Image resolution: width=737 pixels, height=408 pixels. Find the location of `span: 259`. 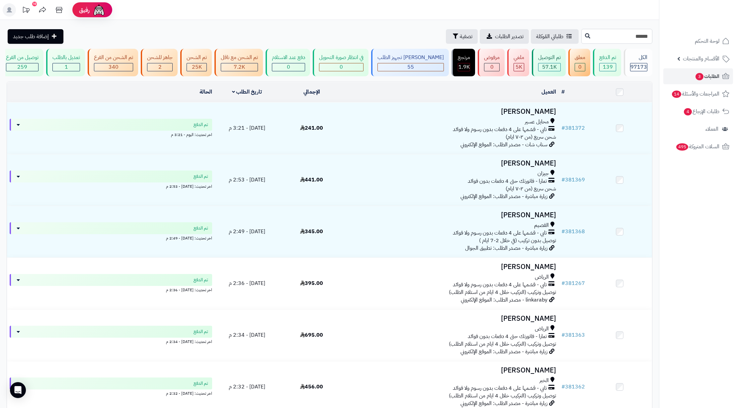

span: 259 is located at coordinates (22, 67).